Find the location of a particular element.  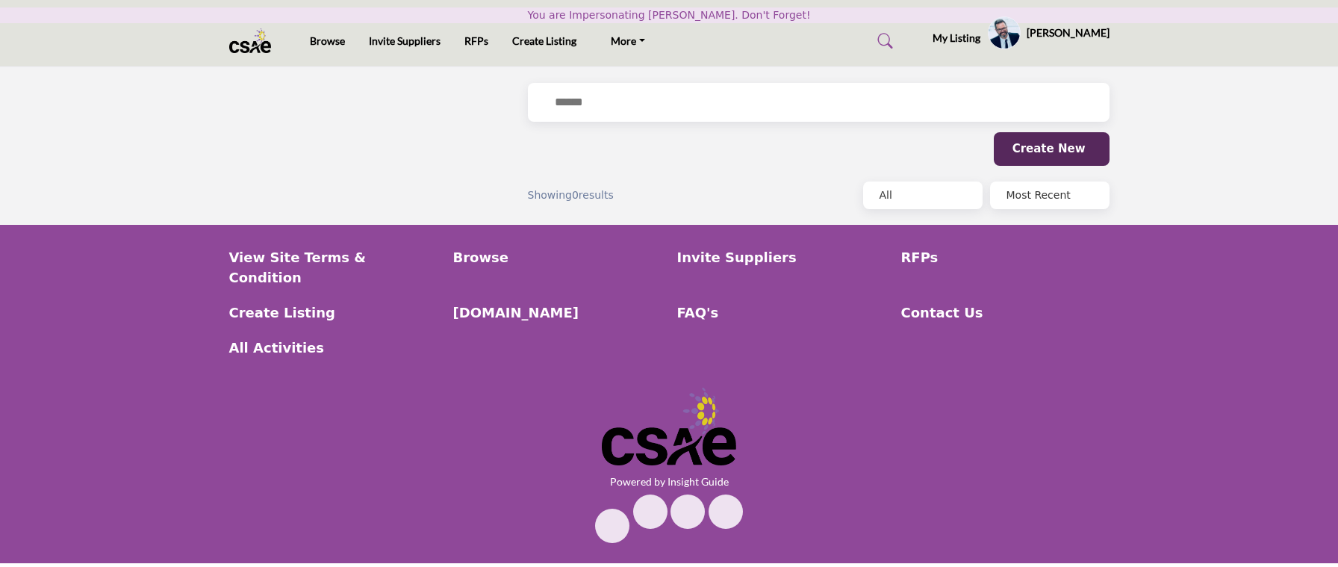

p: RFPs is located at coordinates (1005, 257).